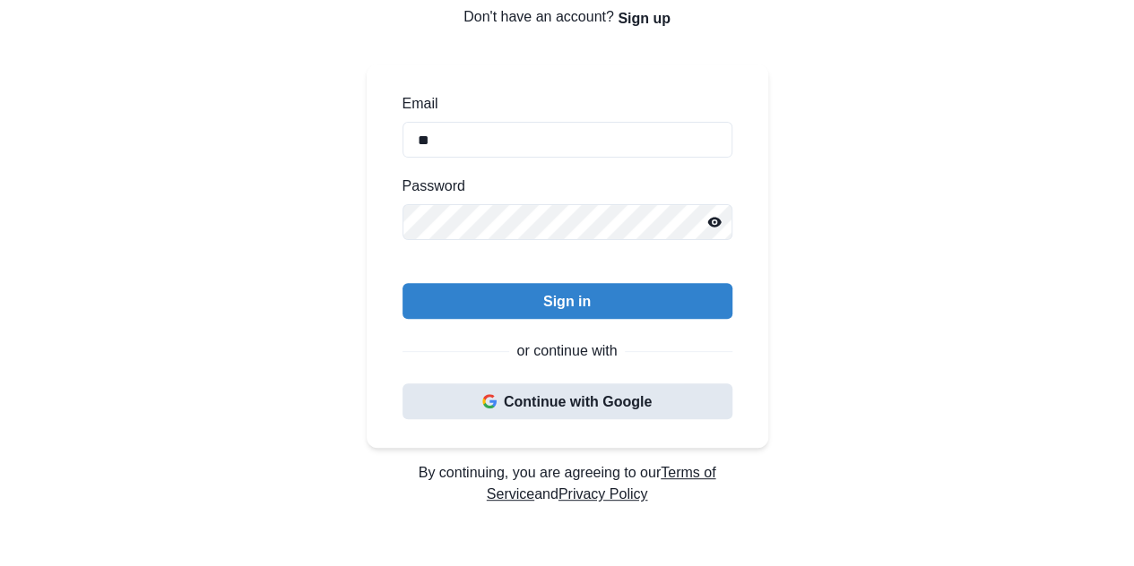 The width and height of the screenshot is (1134, 566). Describe the element at coordinates (567, 301) in the screenshot. I see `button: Sign in` at that location.